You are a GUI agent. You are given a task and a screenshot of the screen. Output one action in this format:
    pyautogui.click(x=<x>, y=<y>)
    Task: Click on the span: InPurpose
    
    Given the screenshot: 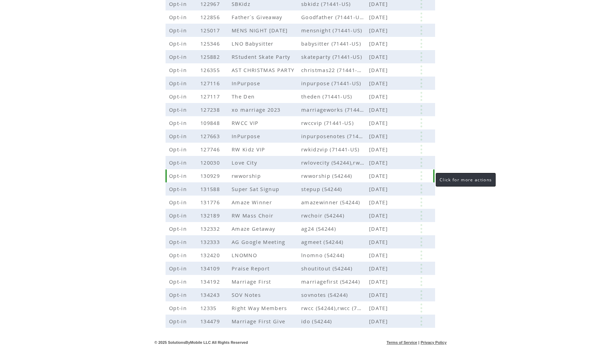 What is the action you would take?
    pyautogui.click(x=247, y=83)
    